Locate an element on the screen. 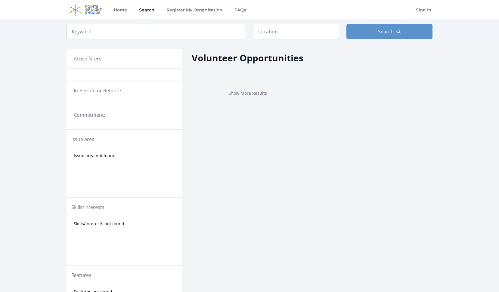  legend: Features is located at coordinates (81, 275).